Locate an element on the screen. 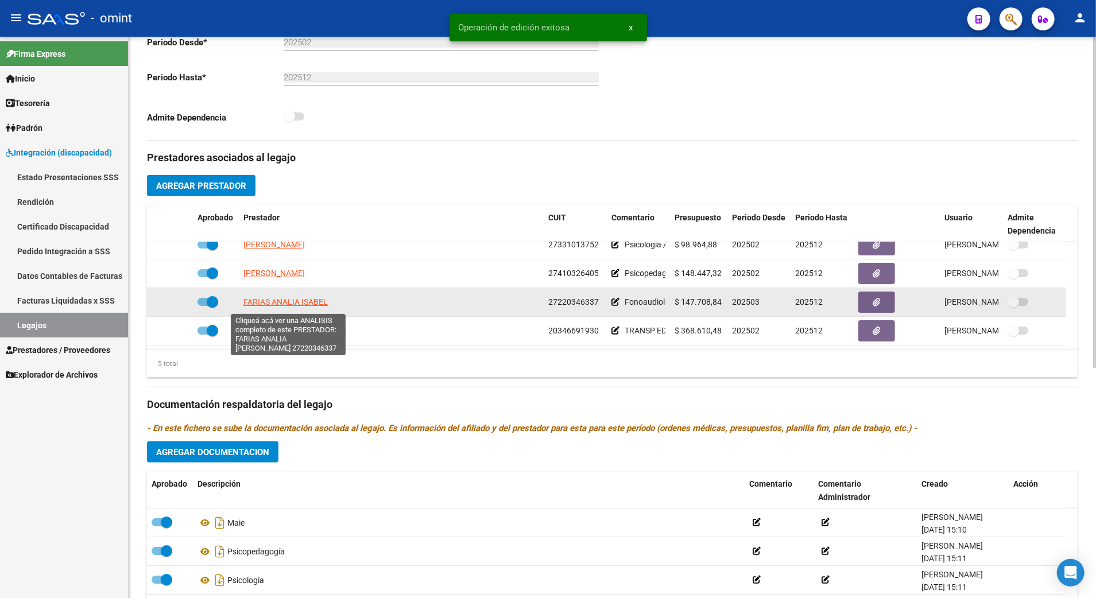  span: Tesorería is located at coordinates (28, 103).